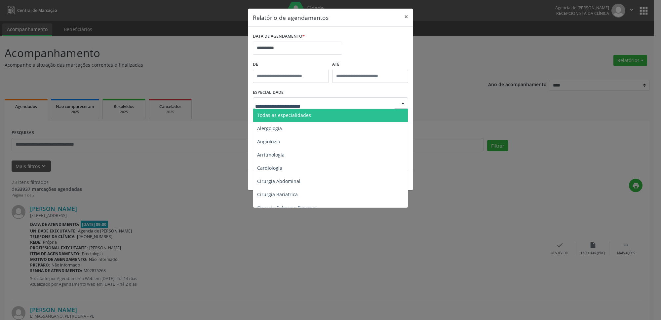 The height and width of the screenshot is (320, 661). I want to click on span: Cirurgia Abdominal, so click(279, 181).